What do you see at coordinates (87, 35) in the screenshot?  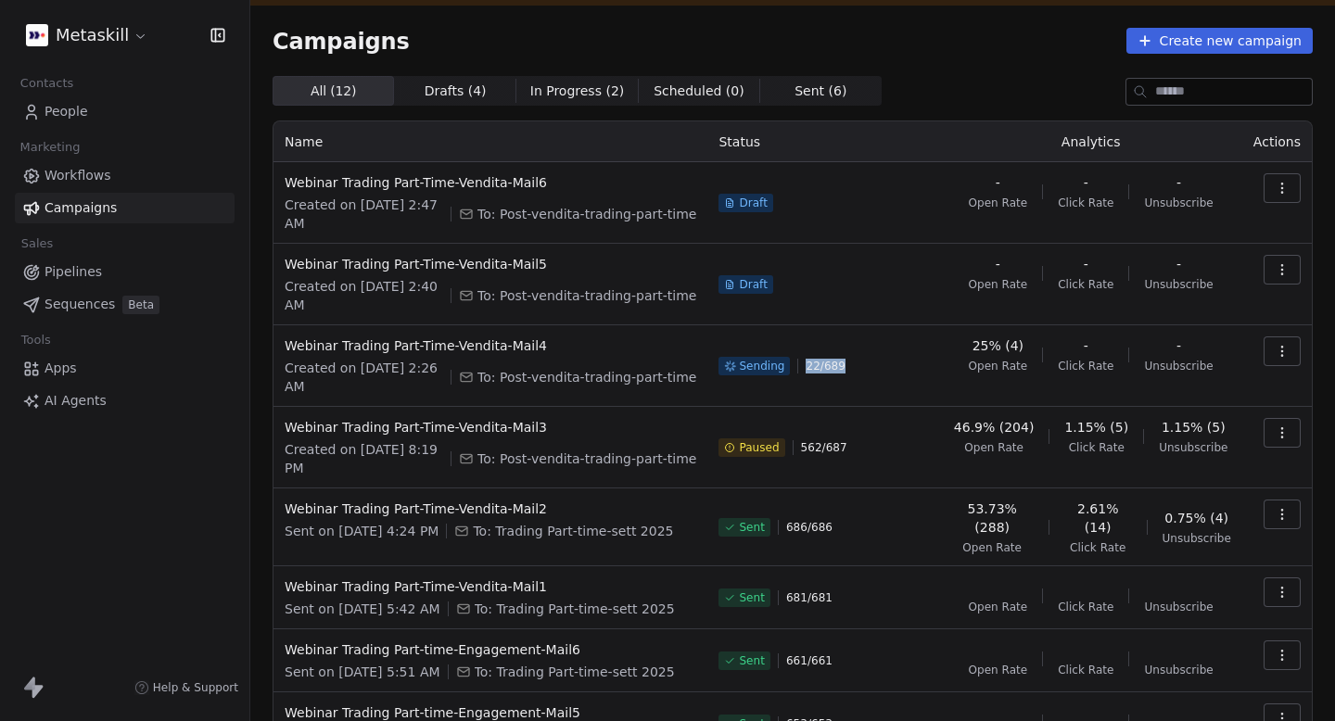 I see `button: Metaskill` at bounding box center [87, 35].